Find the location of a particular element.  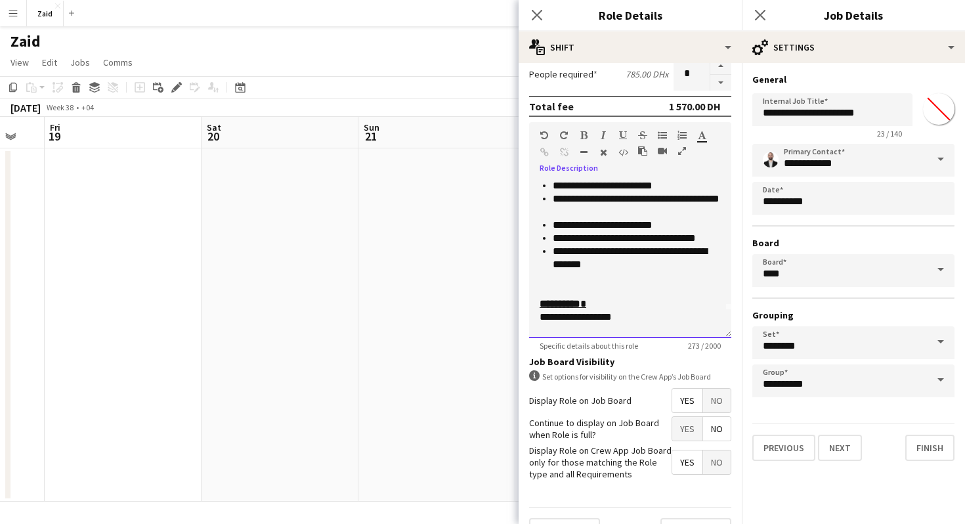

button: Undo is located at coordinates (544, 135).